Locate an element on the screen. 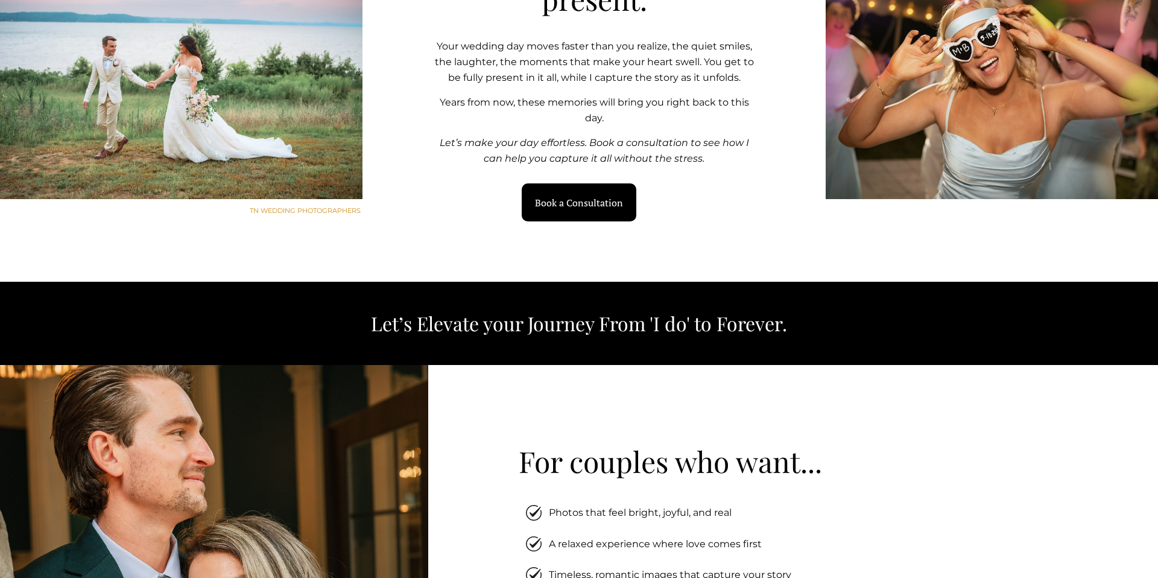 The image size is (1158, 578). p: Years from now, these memories will bring you right back to this day. is located at coordinates (594, 110).